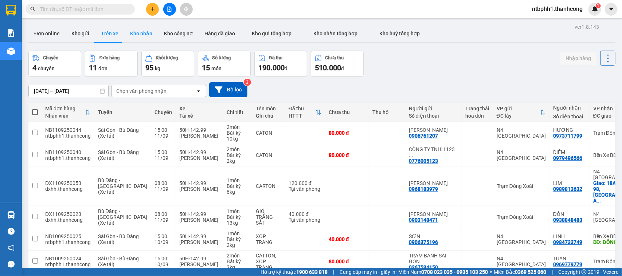  Describe the element at coordinates (163, 265) in the screenshot. I see `div: 10/09` at that location.